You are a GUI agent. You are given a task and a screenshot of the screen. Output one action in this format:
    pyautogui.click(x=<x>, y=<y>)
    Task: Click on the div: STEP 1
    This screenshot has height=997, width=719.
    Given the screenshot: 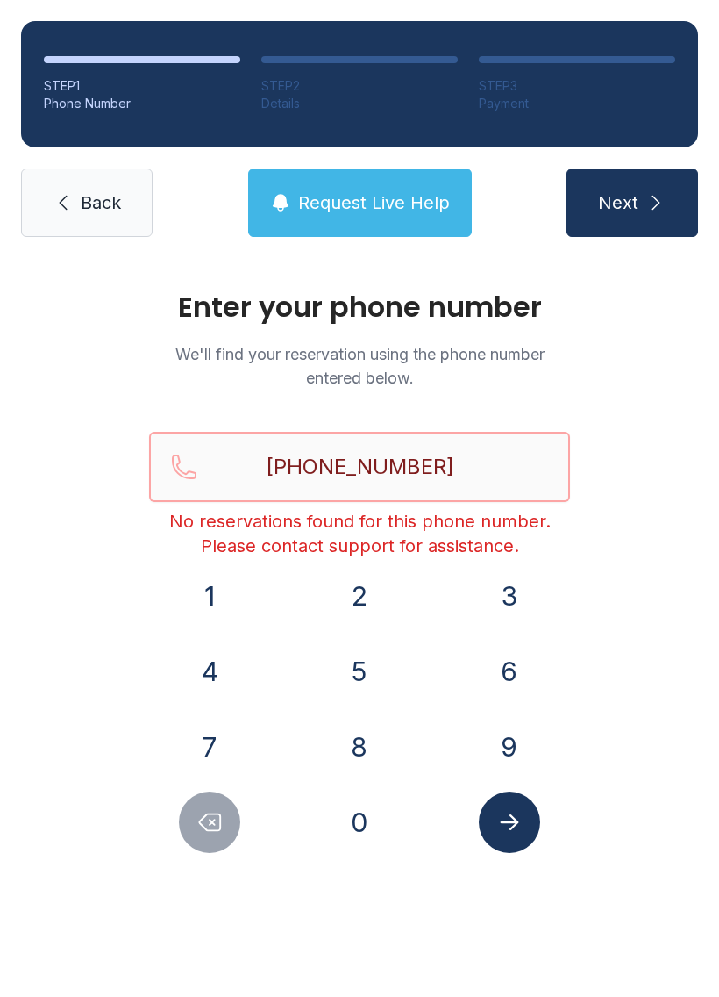 What is the action you would take?
    pyautogui.click(x=142, y=86)
    